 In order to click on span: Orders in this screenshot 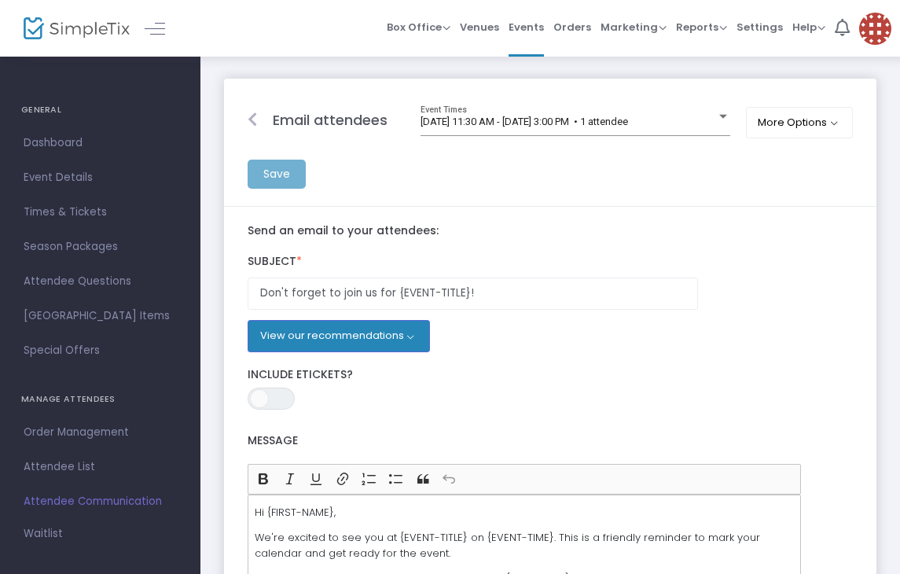, I will do `click(572, 27)`.